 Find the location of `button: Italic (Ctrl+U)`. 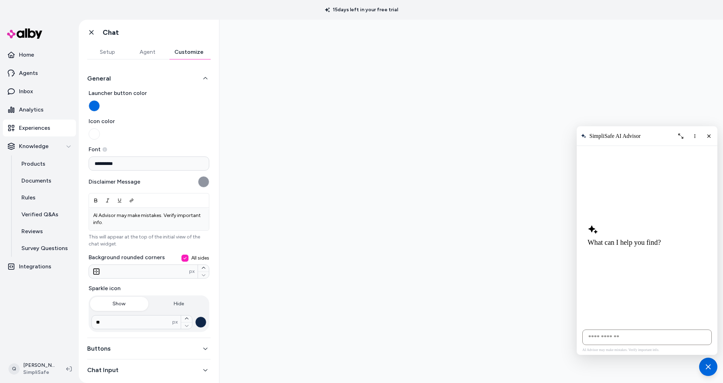

button: Italic (Ctrl+U) is located at coordinates (108, 200).